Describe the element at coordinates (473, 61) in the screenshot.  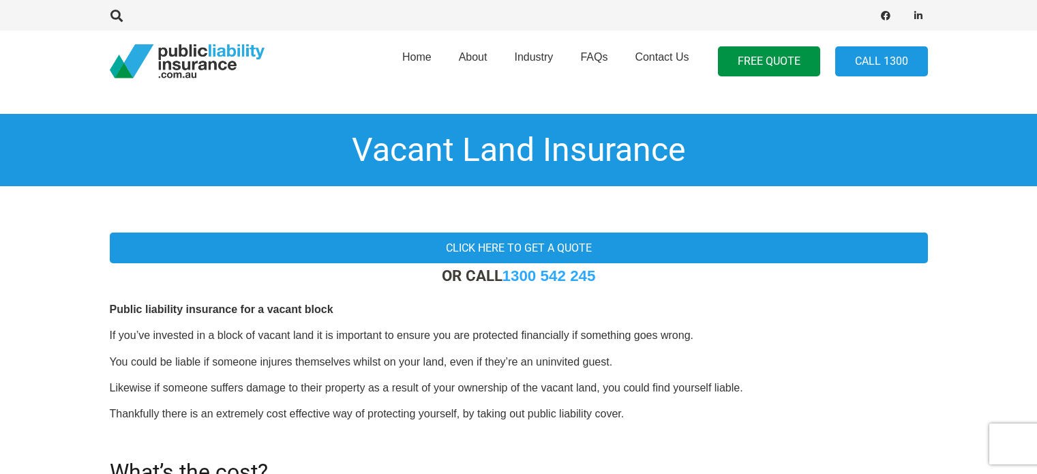
I see `a: About` at that location.